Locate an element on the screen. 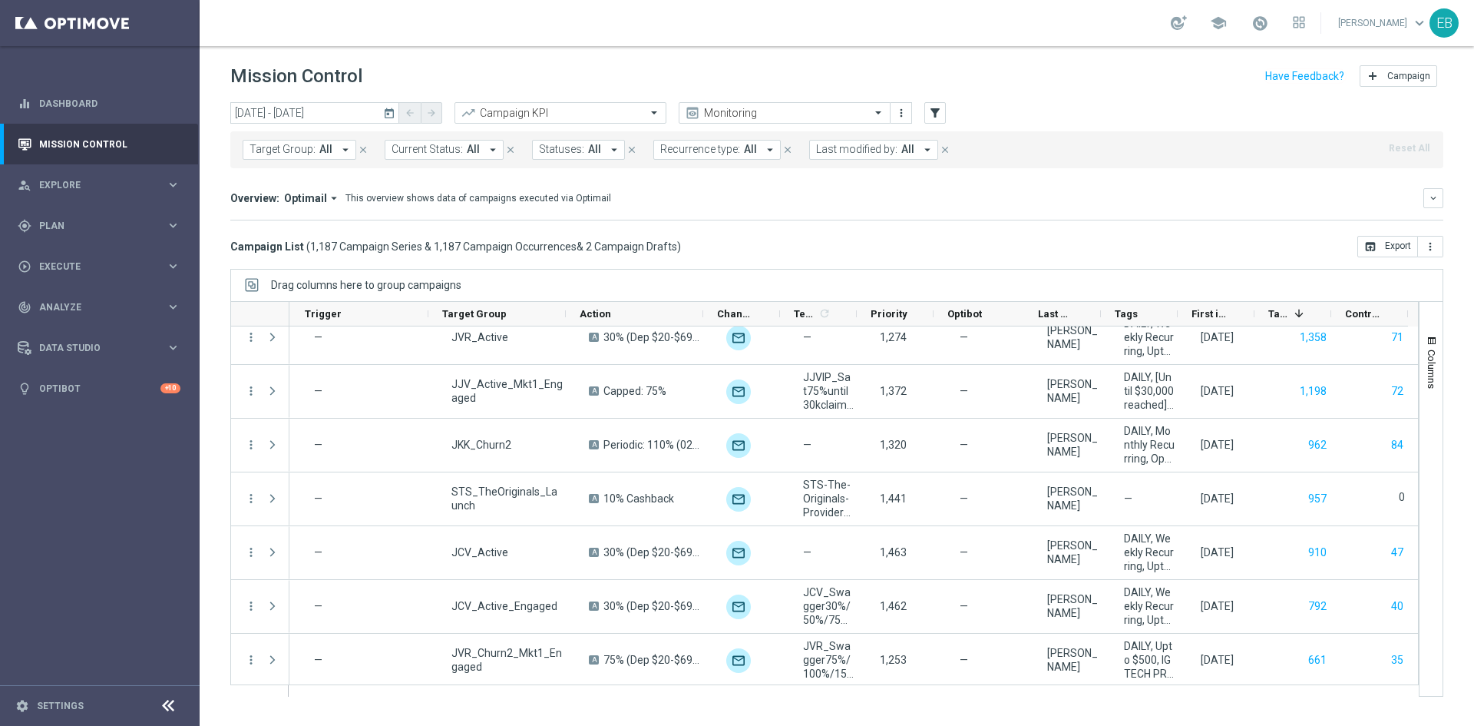 Image resolution: width=1474 pixels, height=726 pixels. i: lightbulb is located at coordinates (25, 389).